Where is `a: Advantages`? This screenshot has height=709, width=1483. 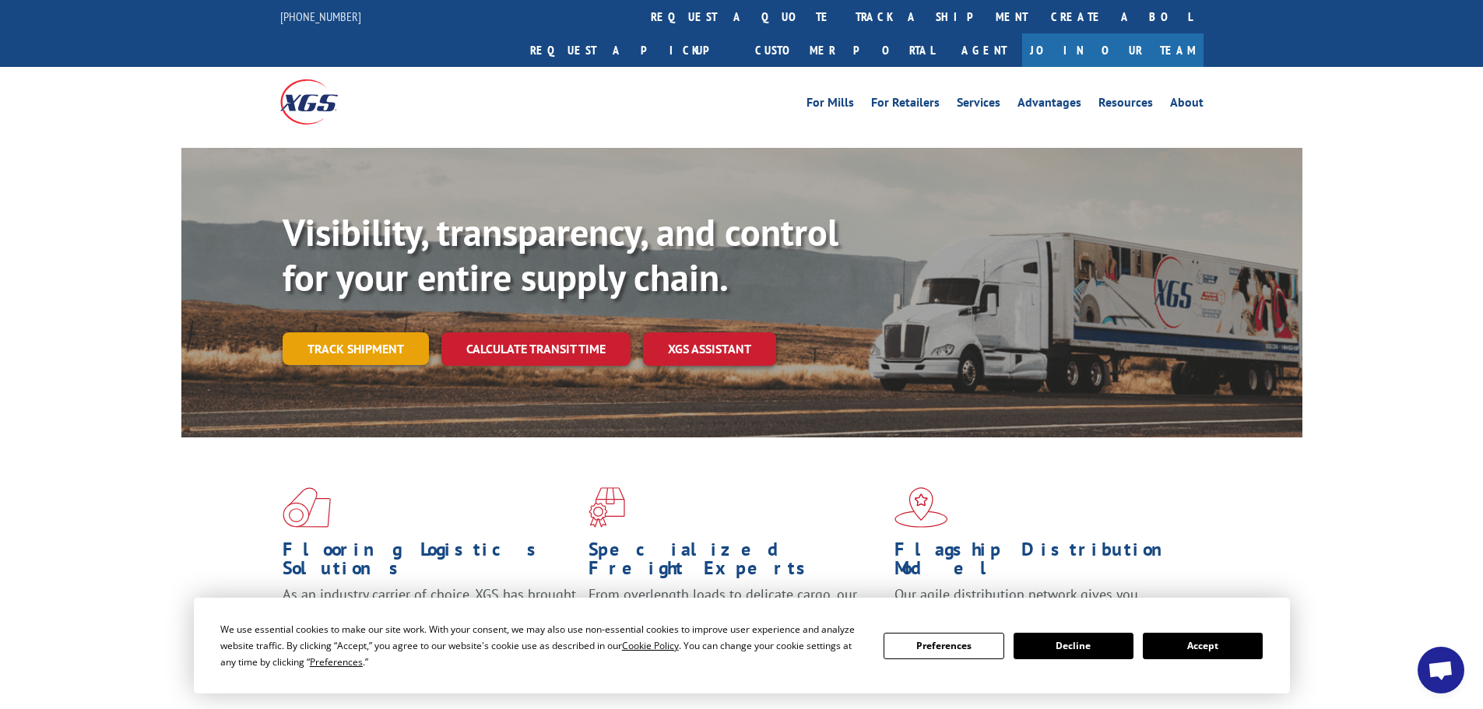 a: Advantages is located at coordinates (1050, 105).